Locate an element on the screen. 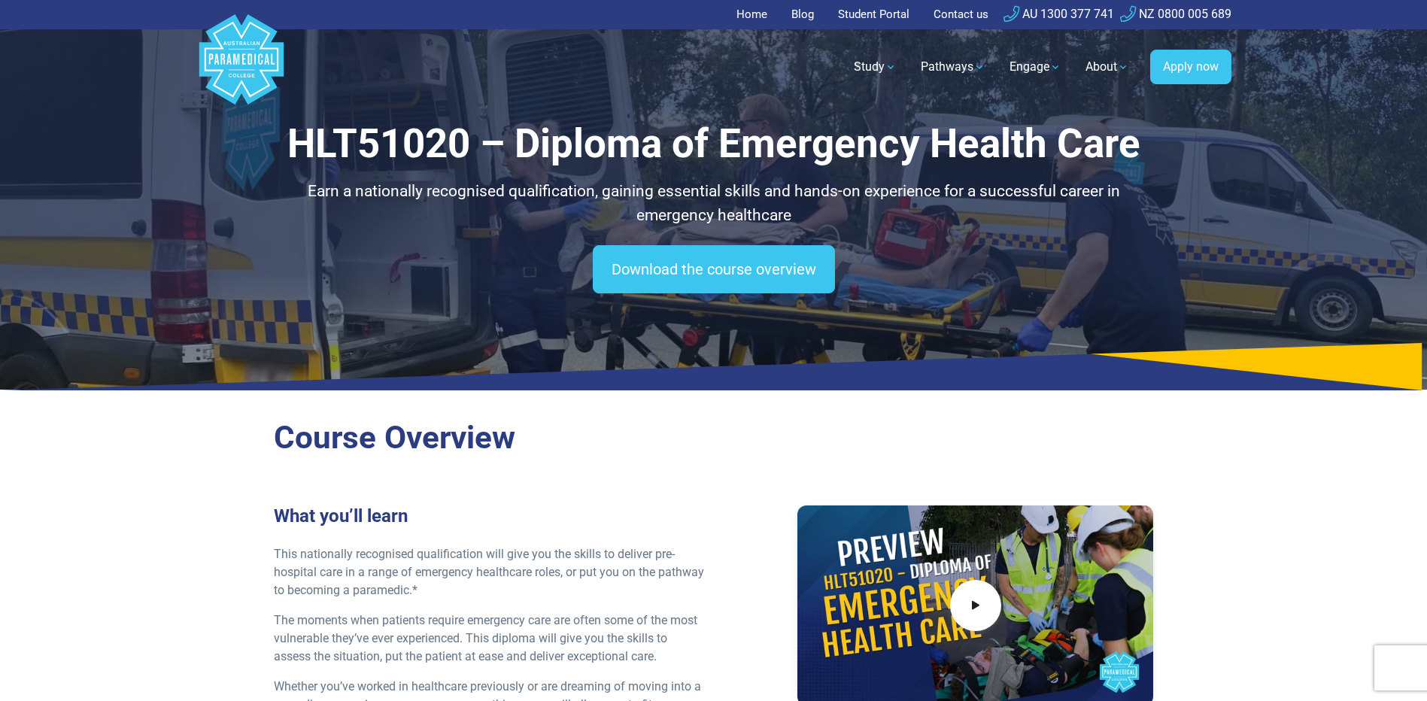 The height and width of the screenshot is (701, 1427). h3: What you’ll learn is located at coordinates (489, 516).